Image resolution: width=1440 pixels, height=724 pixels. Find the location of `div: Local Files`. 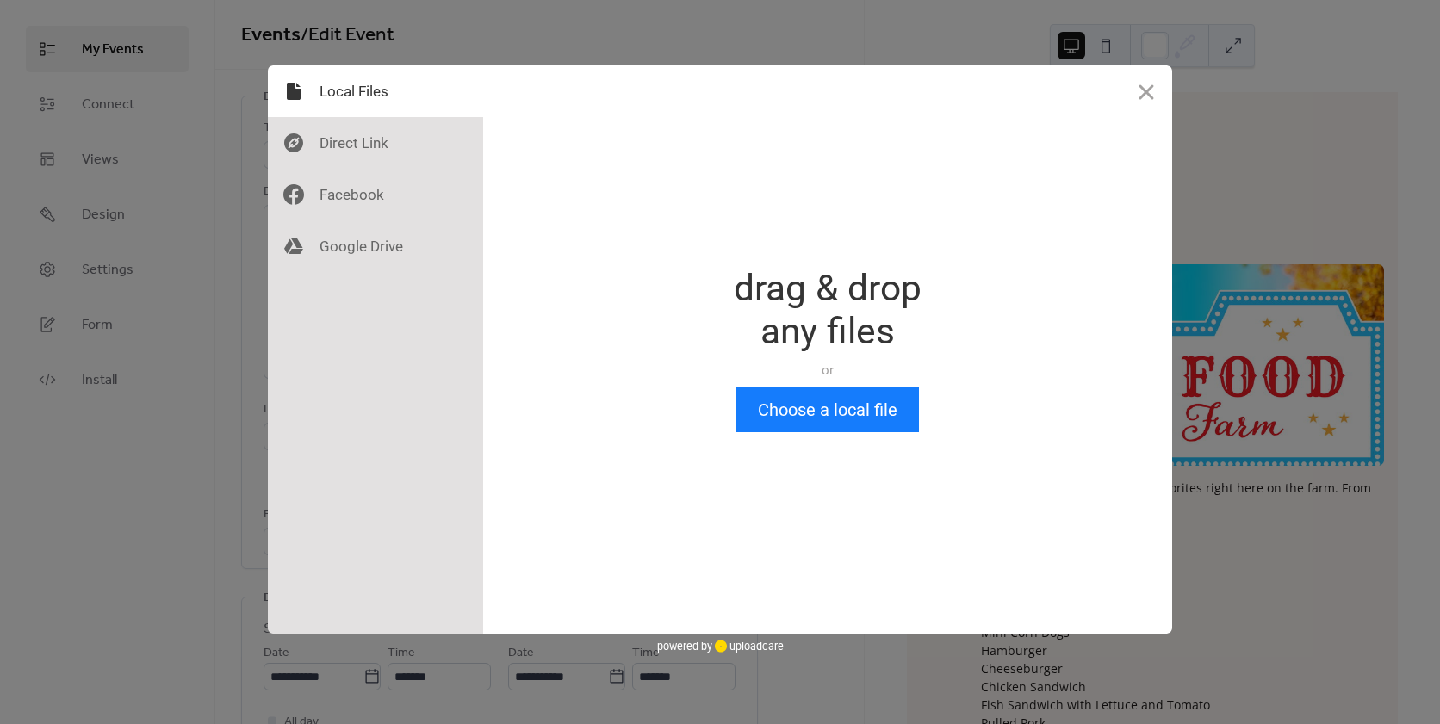

div: Local Files is located at coordinates (375, 91).